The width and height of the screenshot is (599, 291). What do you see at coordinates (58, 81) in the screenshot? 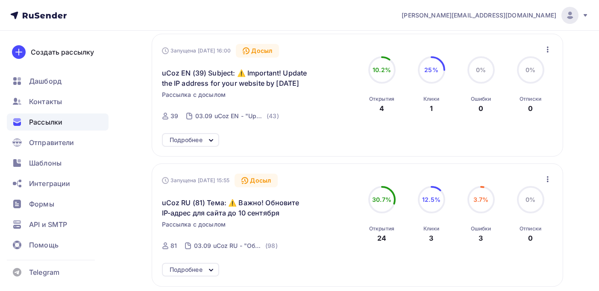
I see `a: Дашборд` at bounding box center [58, 81].